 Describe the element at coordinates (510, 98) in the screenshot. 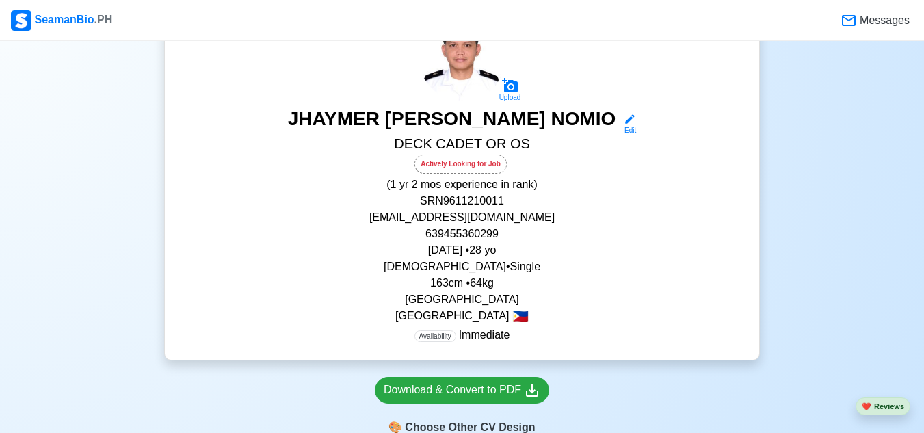

I see `div: Upload` at that location.